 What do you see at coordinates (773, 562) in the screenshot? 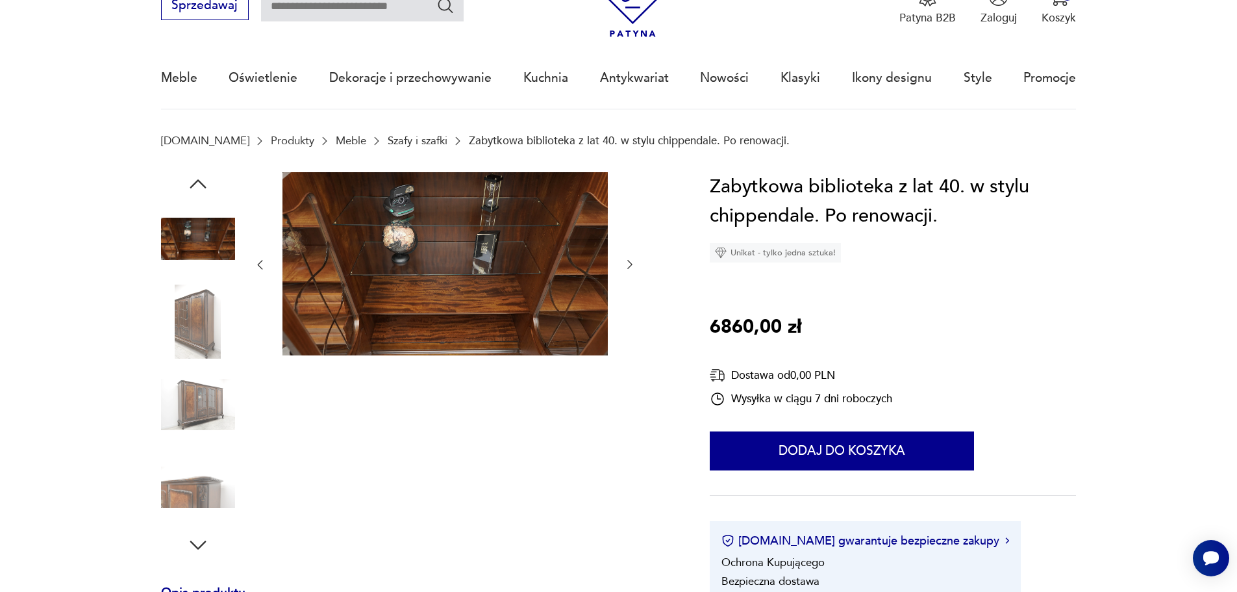
I see `li: Ochrona Kupującego` at bounding box center [773, 562].